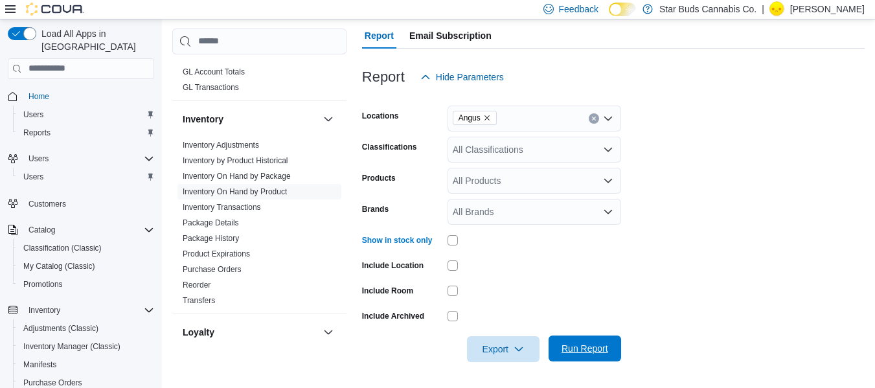  Describe the element at coordinates (86, 365) in the screenshot. I see `button: Manifests` at that location.